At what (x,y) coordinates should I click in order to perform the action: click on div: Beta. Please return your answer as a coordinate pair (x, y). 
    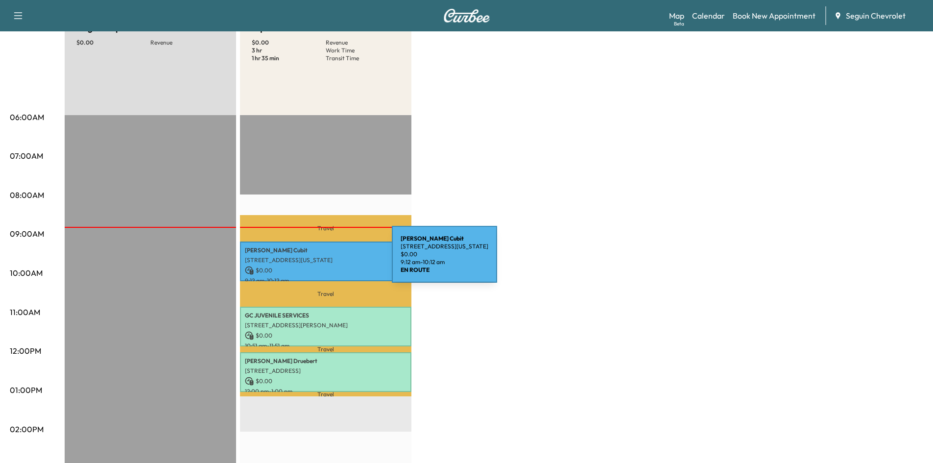
    Looking at the image, I should click on (679, 24).